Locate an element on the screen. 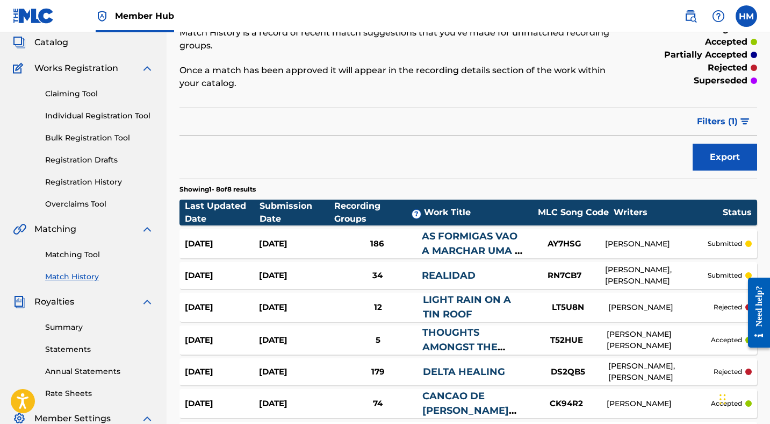 The height and width of the screenshot is (424, 770). div: 179 is located at coordinates (378, 371).